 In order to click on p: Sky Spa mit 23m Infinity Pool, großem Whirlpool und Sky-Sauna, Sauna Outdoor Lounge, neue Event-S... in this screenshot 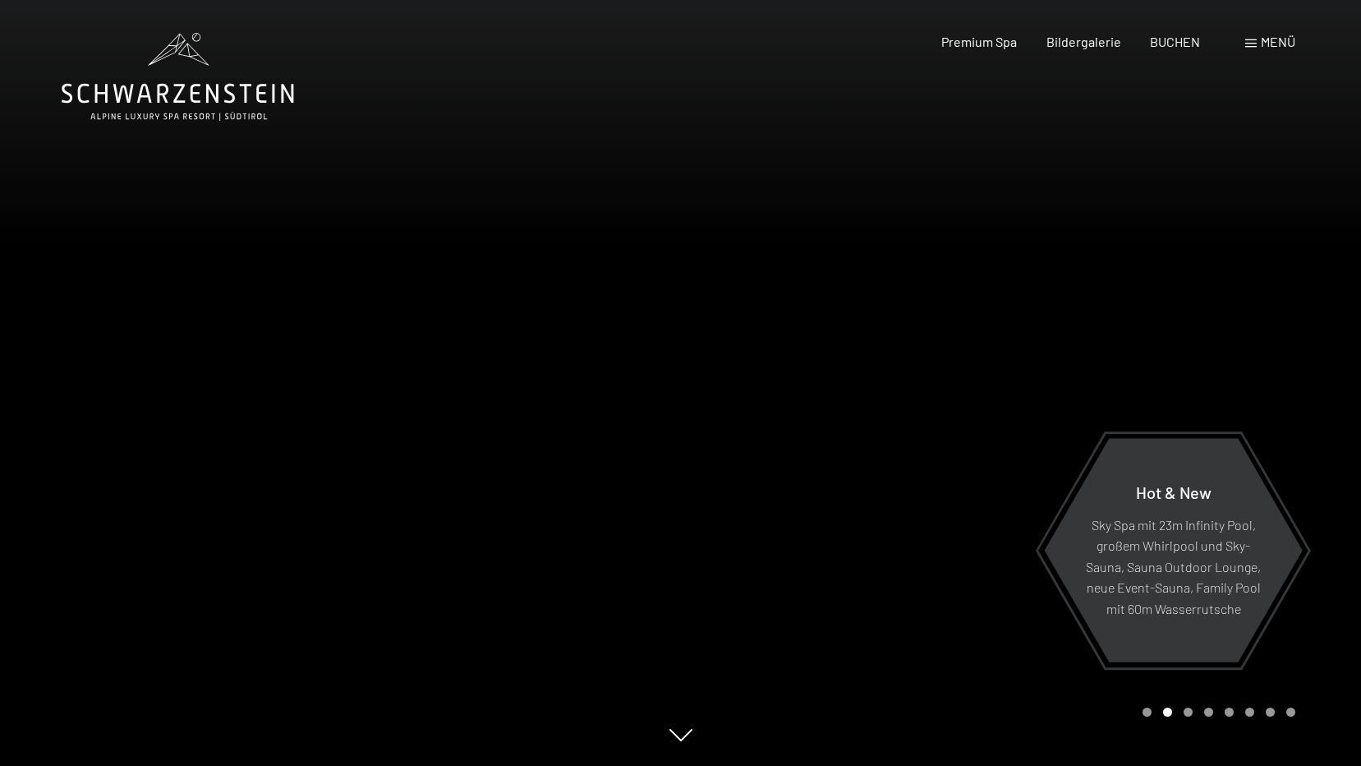, I will do `click(1173, 566)`.